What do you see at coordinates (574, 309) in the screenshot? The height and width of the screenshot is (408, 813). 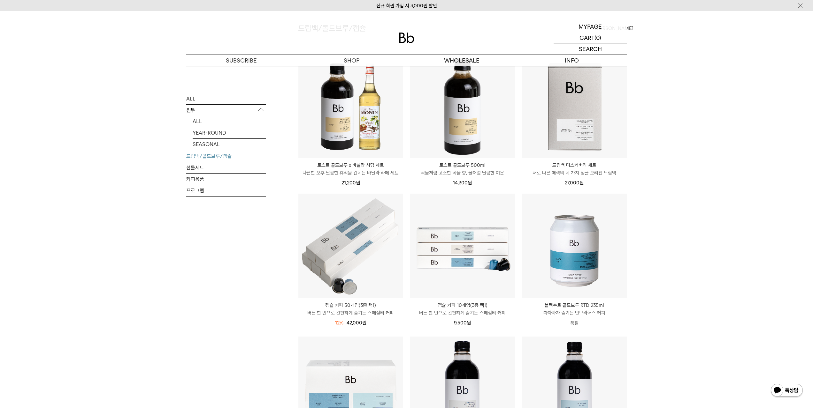 I see `a: 블랙수트 콜드브루 RTD 235ml 따자마자 즐기는 빈브라더스 커피` at bounding box center [574, 309].